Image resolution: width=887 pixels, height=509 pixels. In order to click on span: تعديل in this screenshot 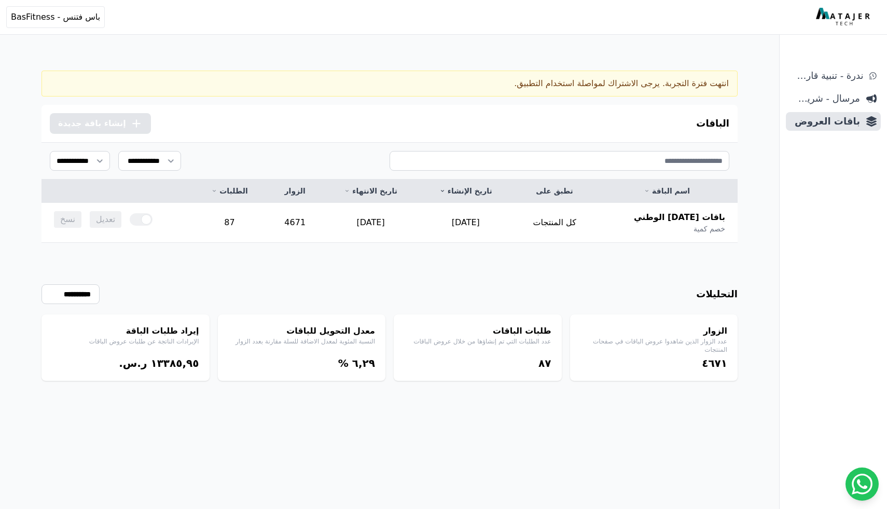, I will do `click(105, 219)`.